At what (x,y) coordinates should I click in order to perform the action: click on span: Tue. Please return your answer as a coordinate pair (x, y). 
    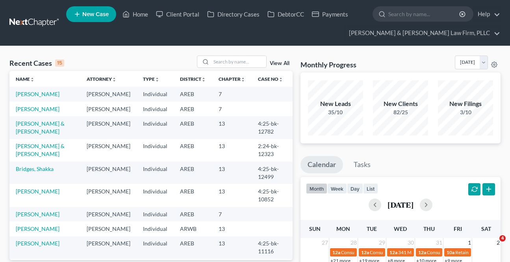
    Looking at the image, I should click on (372, 229).